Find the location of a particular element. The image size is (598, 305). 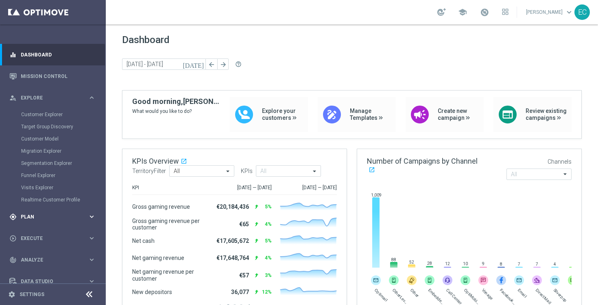

span: Explore is located at coordinates (54, 98).